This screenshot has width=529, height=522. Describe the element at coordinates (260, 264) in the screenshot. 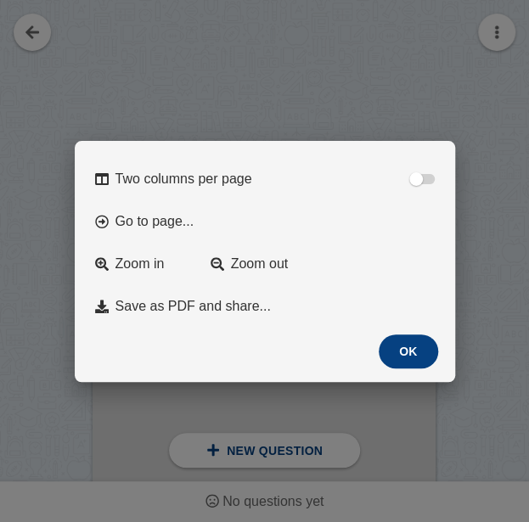

I see `span: Zoom out` at that location.